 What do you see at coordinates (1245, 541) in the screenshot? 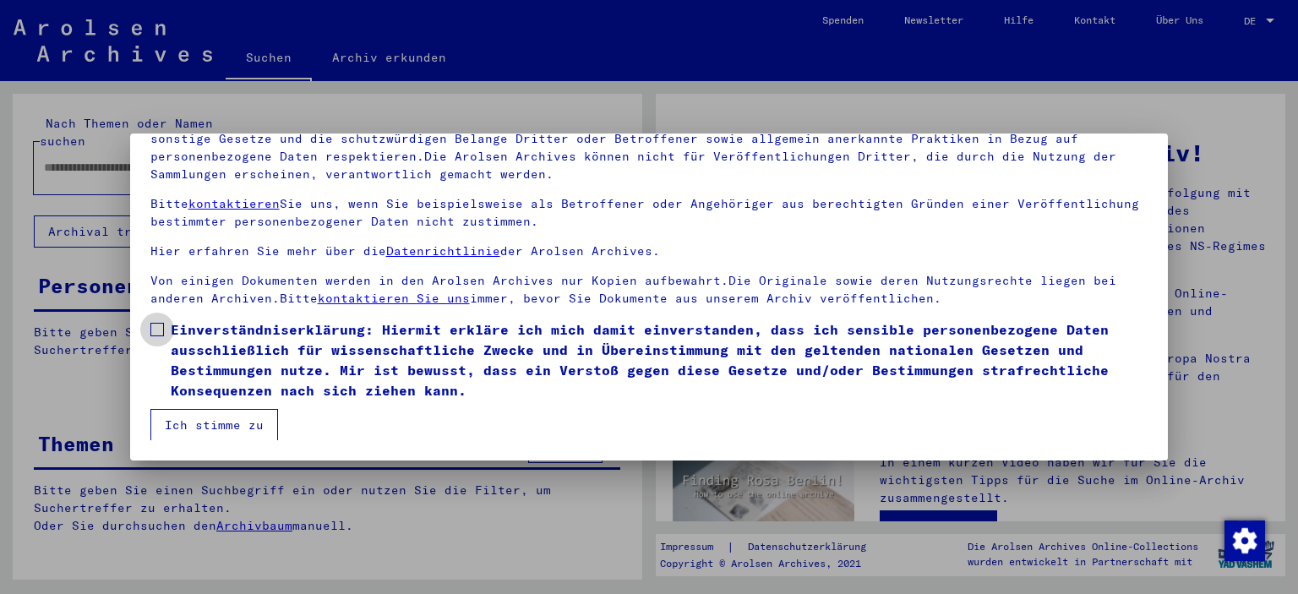
I see `img: Zustimmung ändern` at bounding box center [1245, 541].